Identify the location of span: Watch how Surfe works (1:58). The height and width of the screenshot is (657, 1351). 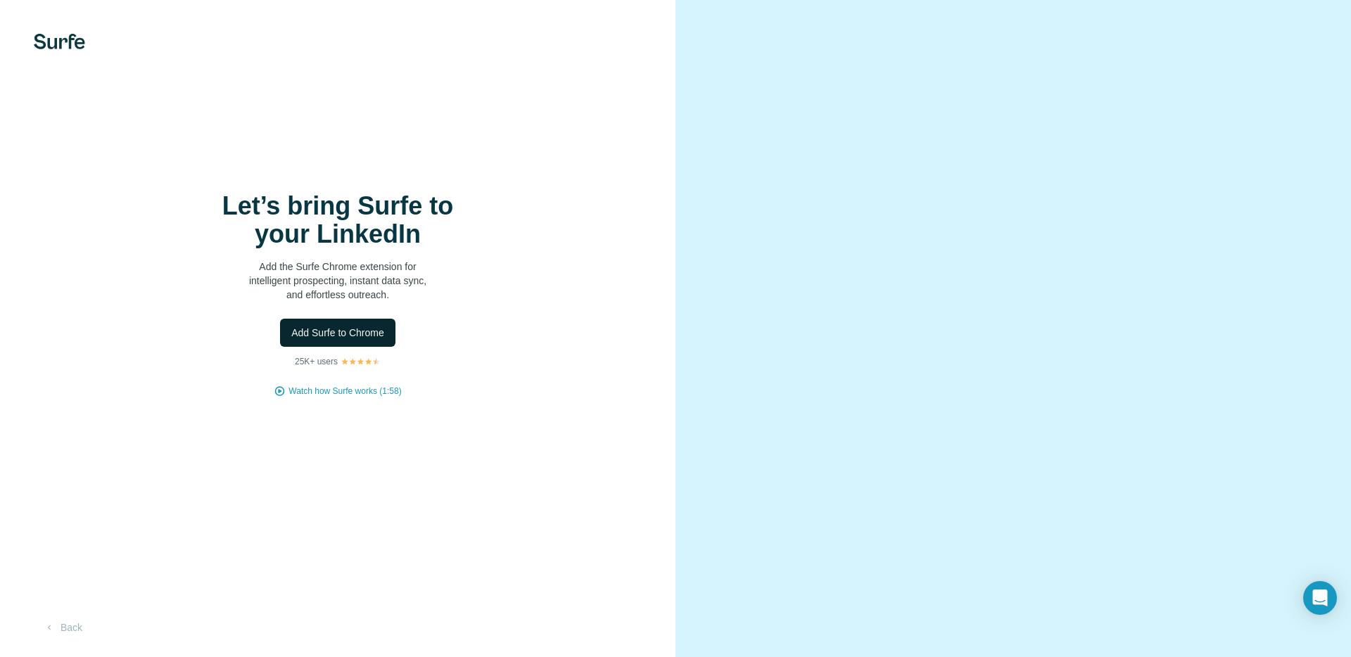
(345, 391).